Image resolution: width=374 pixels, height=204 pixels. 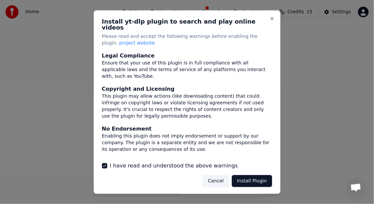 I want to click on div: This plugin may allow actions (like downloading content) that could infringe on copyright laws or..., so click(x=187, y=106).